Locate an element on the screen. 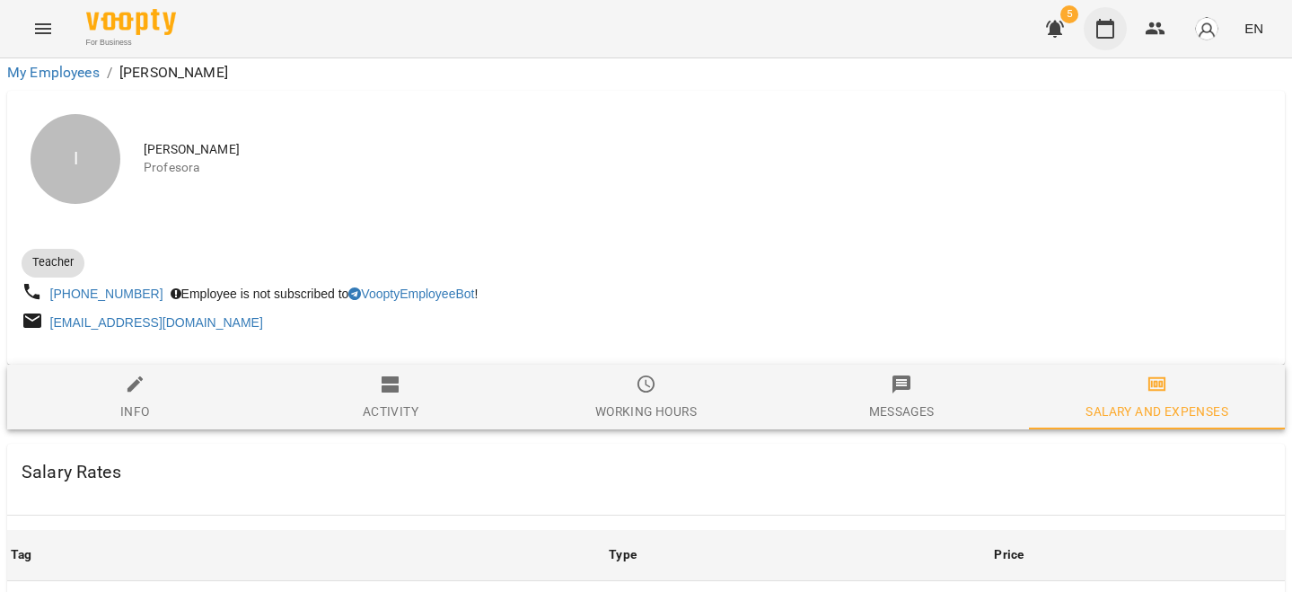  span: Profesora is located at coordinates (706, 168).